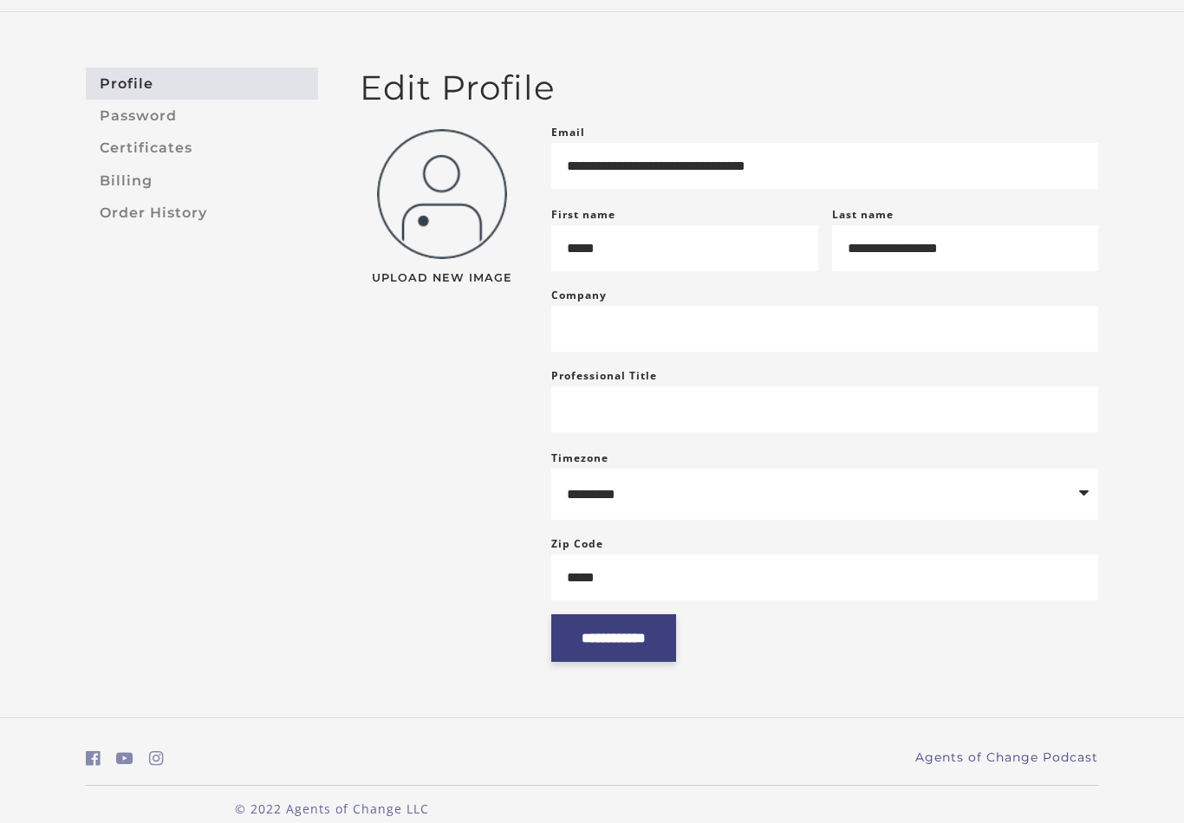 The height and width of the screenshot is (823, 1184). Describe the element at coordinates (577, 544) in the screenshot. I see `label: Zip Code` at that location.